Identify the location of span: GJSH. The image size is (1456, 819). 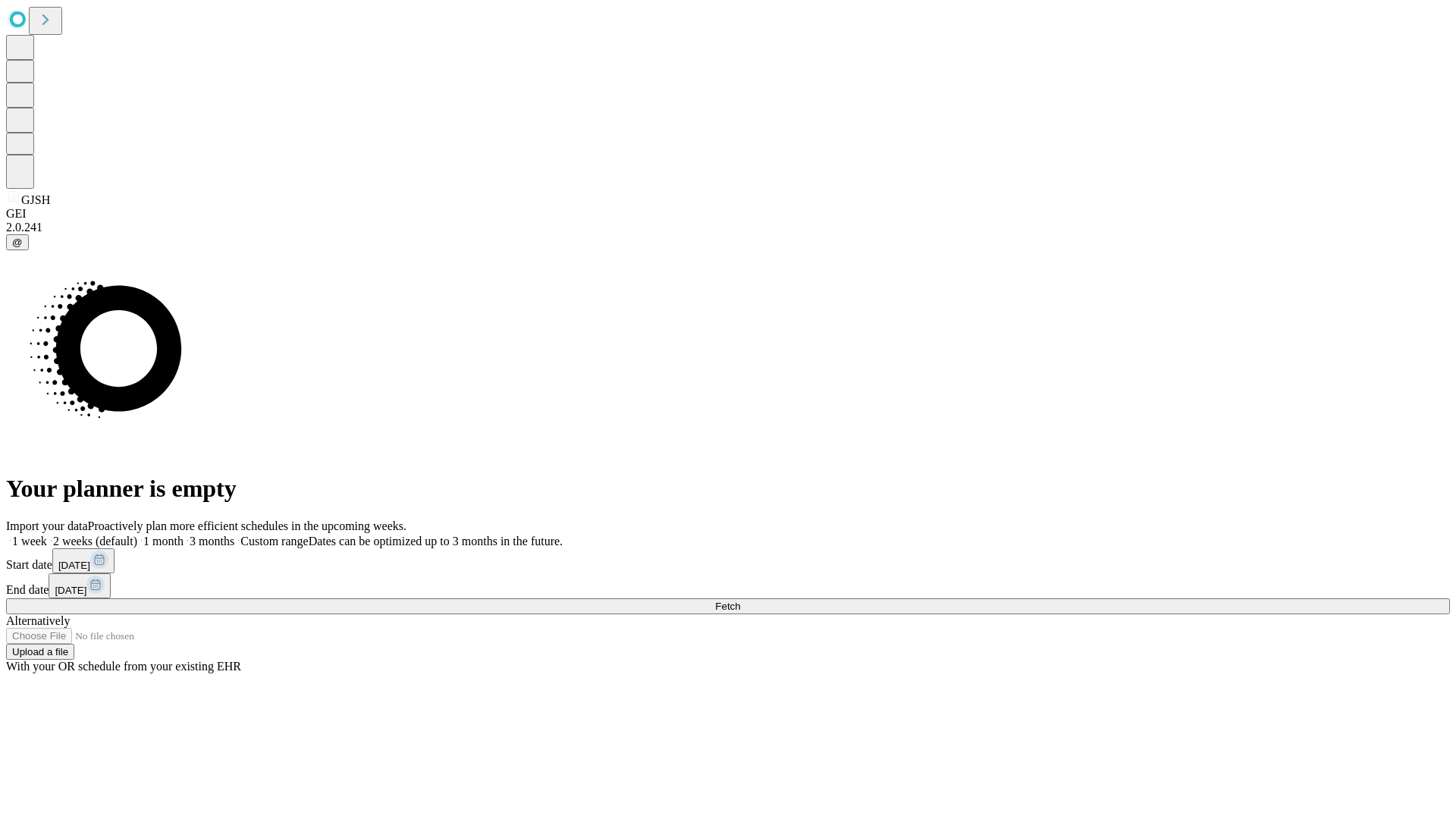
(36, 199).